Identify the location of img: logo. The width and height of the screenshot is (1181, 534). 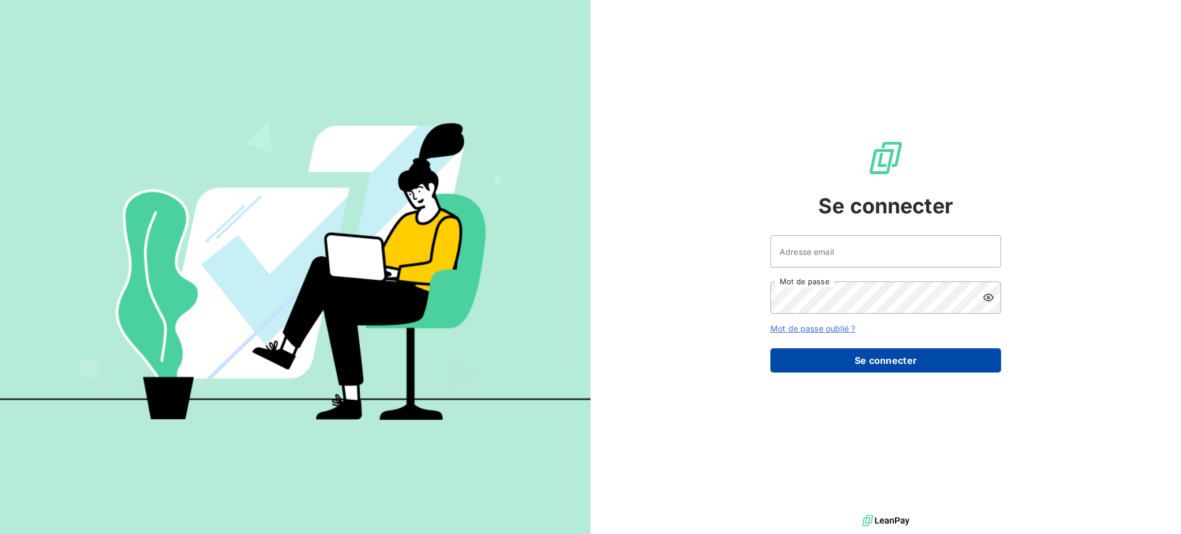
(886, 521).